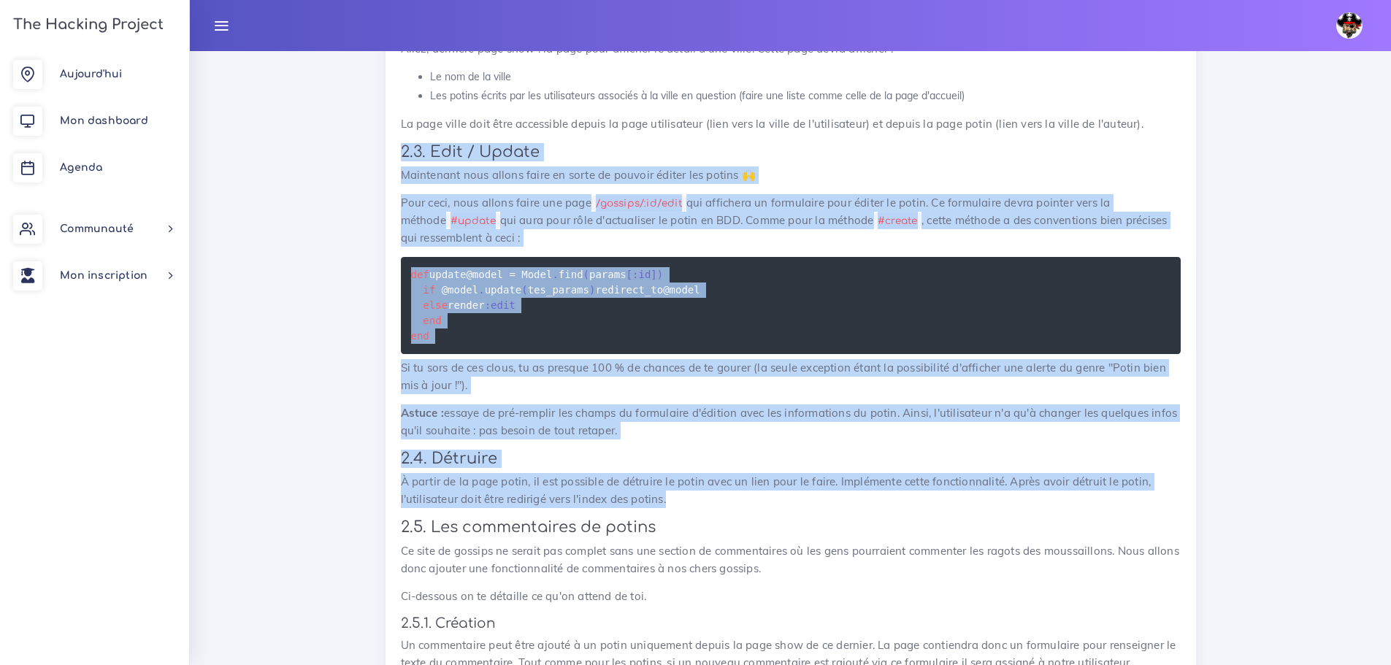 The width and height of the screenshot is (1391, 665). Describe the element at coordinates (791, 422) in the screenshot. I see `p: essaye de pré-remplir les champs du formulaire d'édition avec les informations du potin. Ainsi, l...` at that location.